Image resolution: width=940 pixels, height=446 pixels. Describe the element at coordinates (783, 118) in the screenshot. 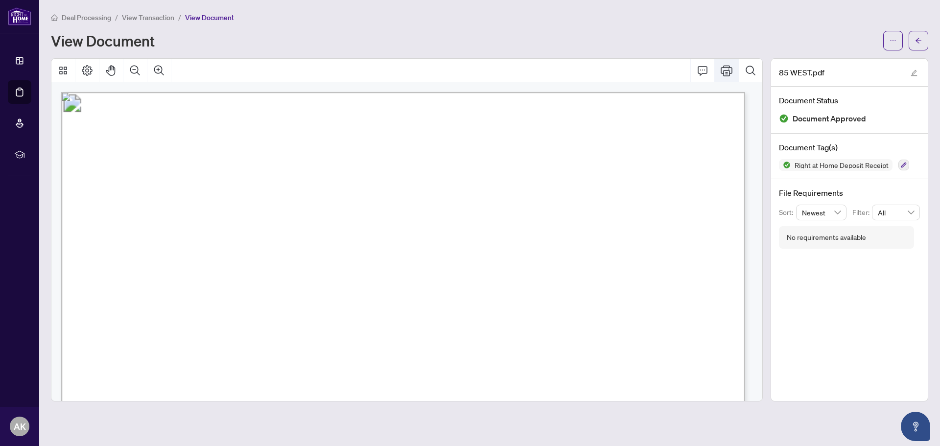

I see `img: Document Status` at that location.